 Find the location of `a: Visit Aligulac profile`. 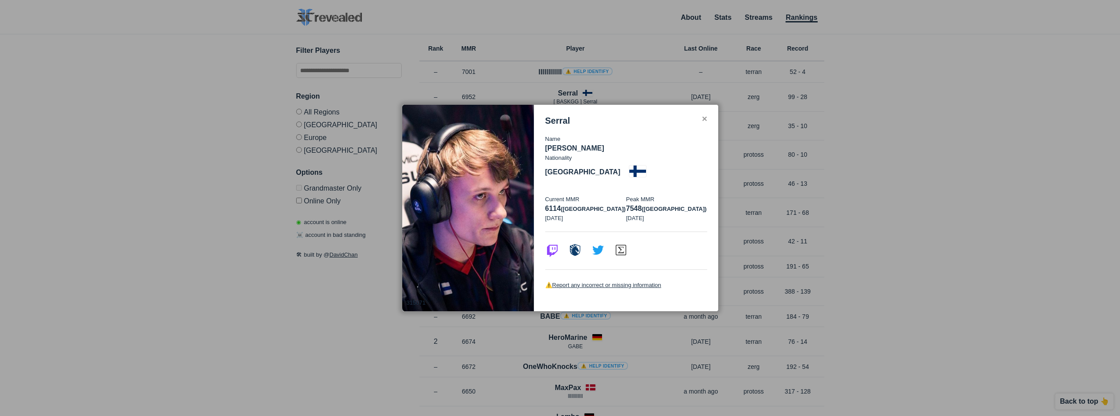

a: Visit Aligulac profile is located at coordinates (621, 254).